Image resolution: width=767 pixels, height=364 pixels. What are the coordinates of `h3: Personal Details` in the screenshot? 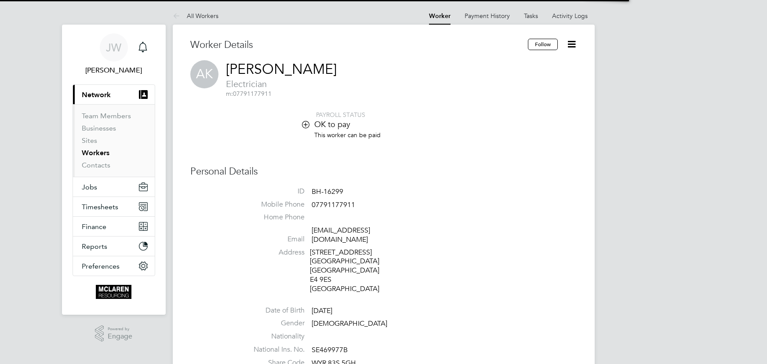 It's located at (384, 172).